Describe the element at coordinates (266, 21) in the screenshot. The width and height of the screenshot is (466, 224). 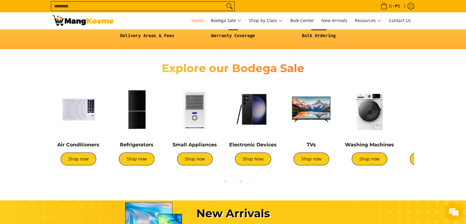
I see `span: Shop by Class` at that location.